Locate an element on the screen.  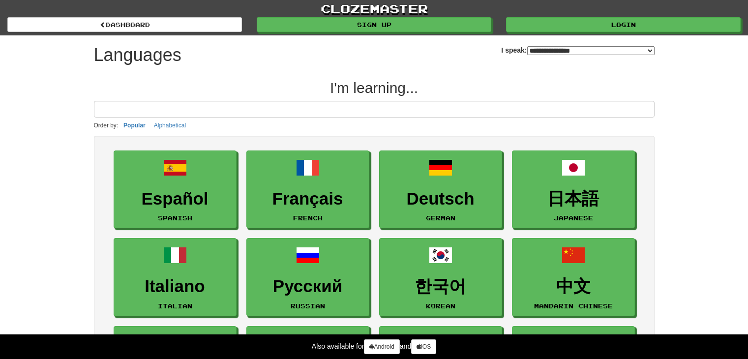
button: Alphabetical is located at coordinates (170, 125).